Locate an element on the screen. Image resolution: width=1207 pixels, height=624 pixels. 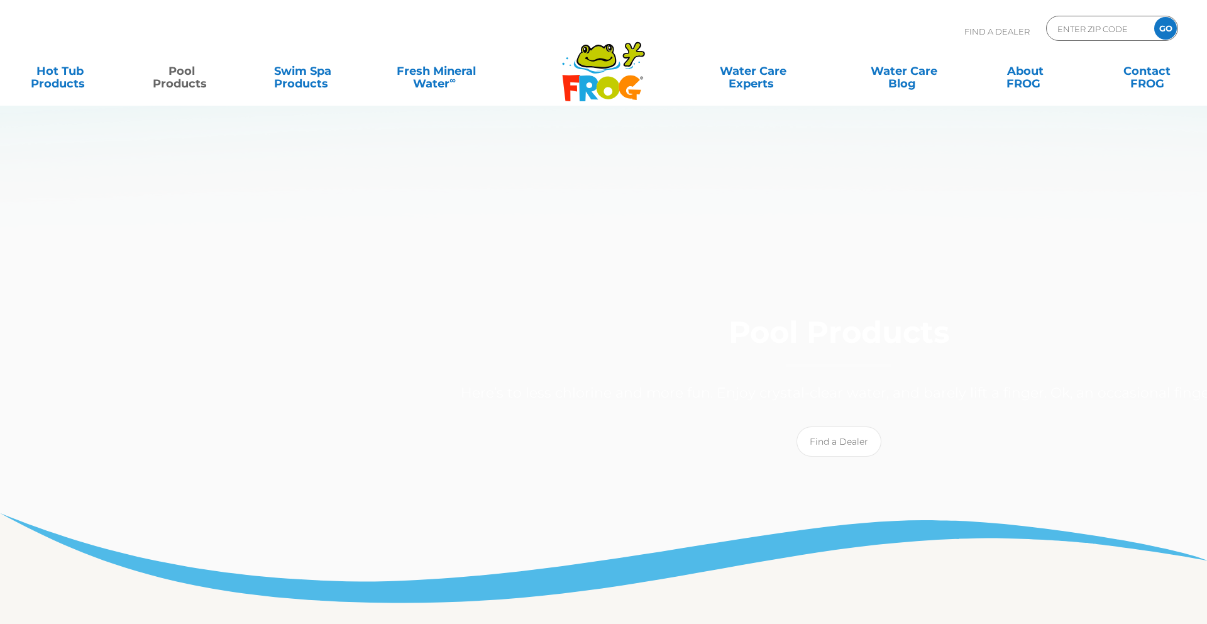
a: Find a Dealer is located at coordinates (839, 441).